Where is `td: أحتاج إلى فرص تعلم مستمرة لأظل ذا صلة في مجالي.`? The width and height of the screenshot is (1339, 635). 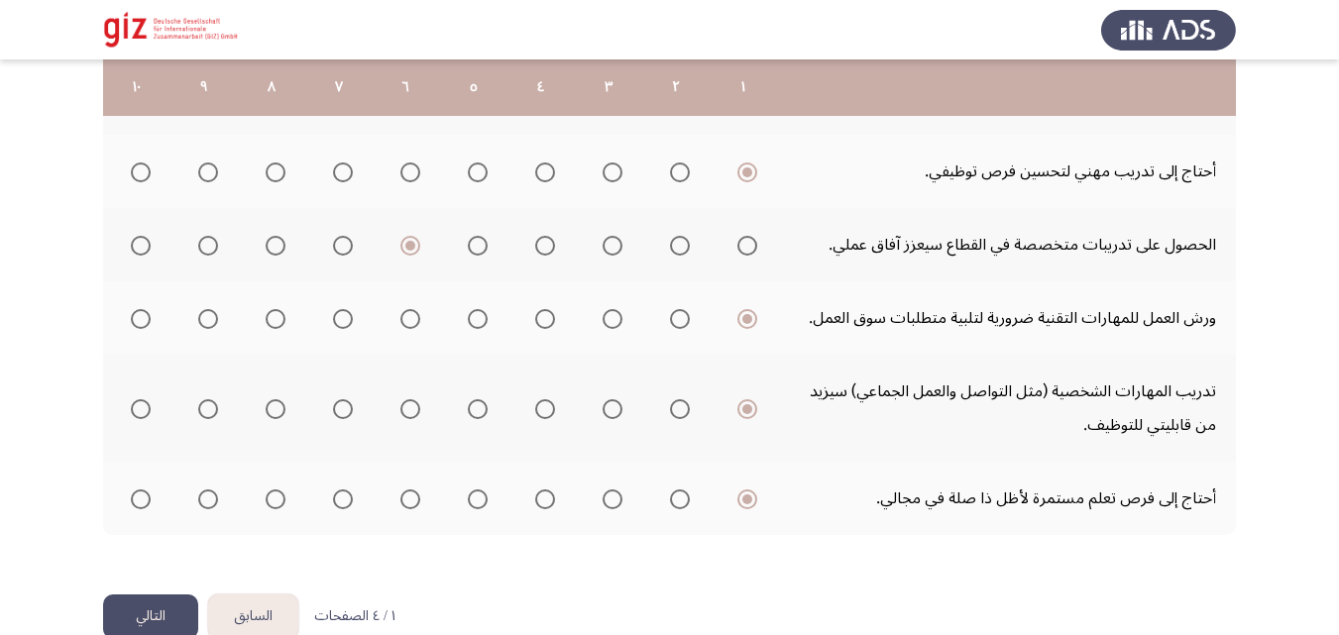 td: أحتاج إلى فرص تعلم مستمرة لأظل ذا صلة في مجالي. is located at coordinates (1006, 499).